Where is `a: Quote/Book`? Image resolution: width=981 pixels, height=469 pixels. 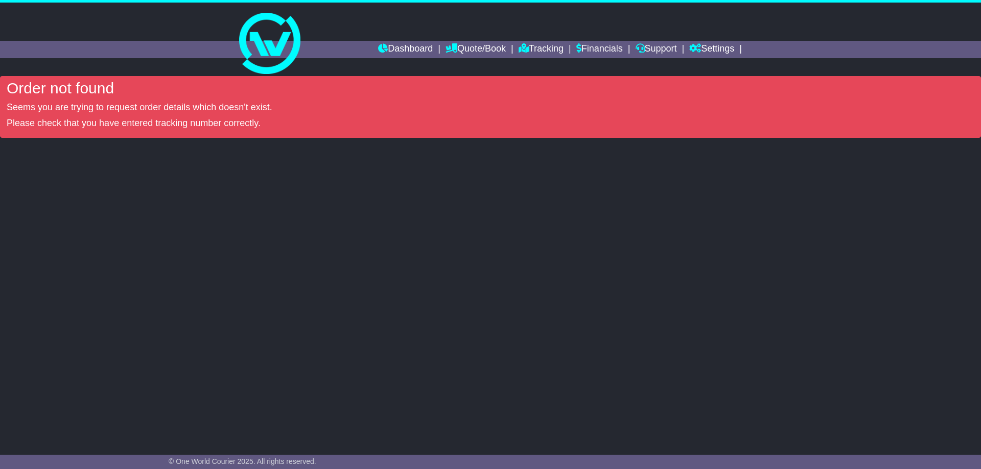
a: Quote/Book is located at coordinates (475, 50).